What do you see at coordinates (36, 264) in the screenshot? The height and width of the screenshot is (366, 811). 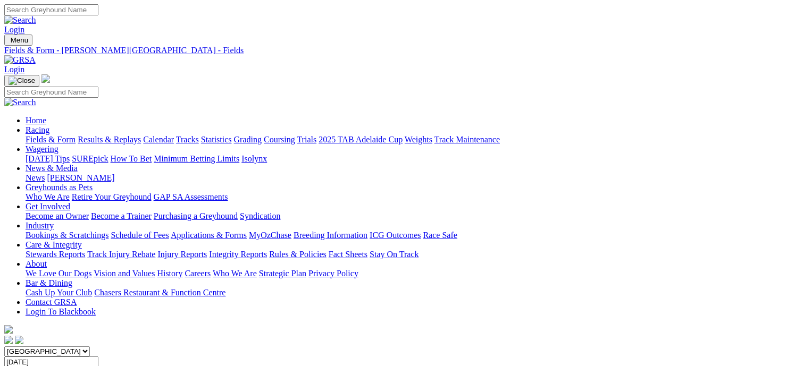 I see `a: About` at bounding box center [36, 264].